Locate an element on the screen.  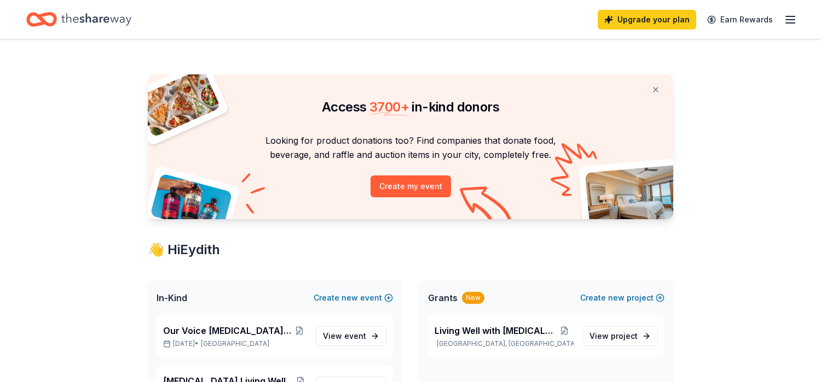
a: View event is located at coordinates (351, 336).